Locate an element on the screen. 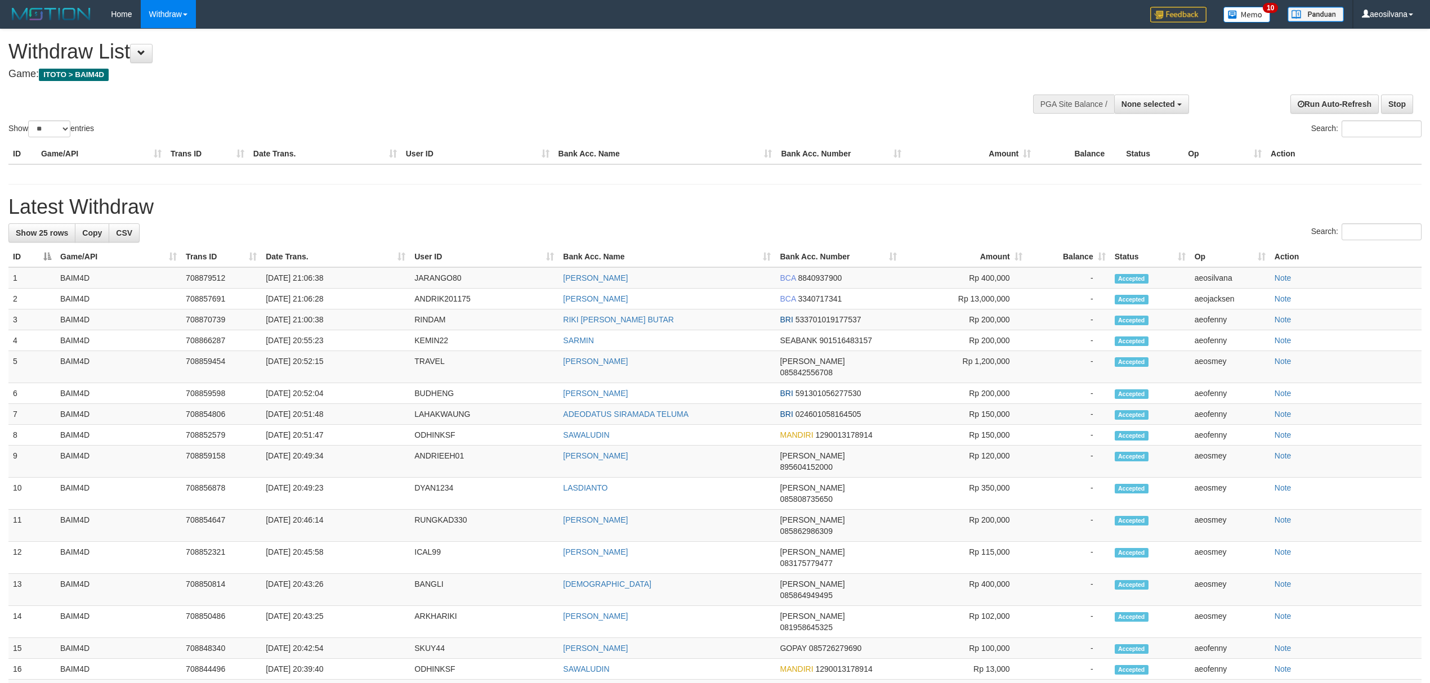 The width and height of the screenshot is (1430, 683). th: Game/API: activate to sort column ascending is located at coordinates (118, 257).